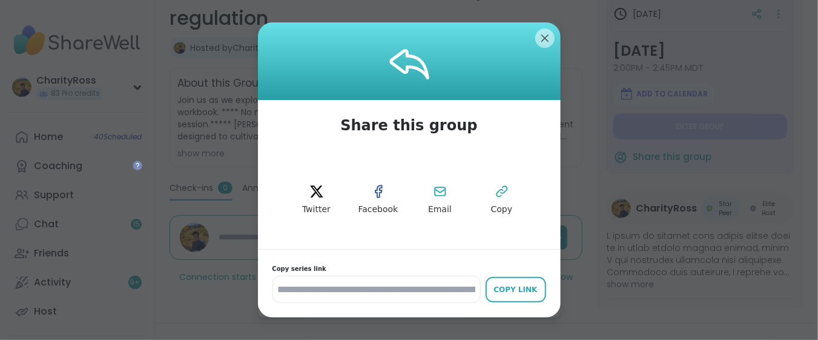 Image resolution: width=818 pixels, height=340 pixels. What do you see at coordinates (516, 289) in the screenshot?
I see `button: Copy Link` at bounding box center [516, 289].